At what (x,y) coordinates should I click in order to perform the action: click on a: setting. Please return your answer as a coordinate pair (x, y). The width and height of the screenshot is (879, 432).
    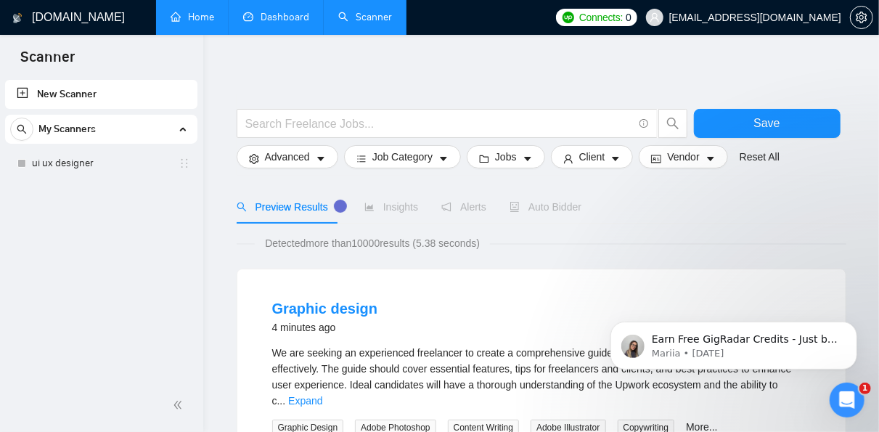
    Looking at the image, I should click on (861, 17).